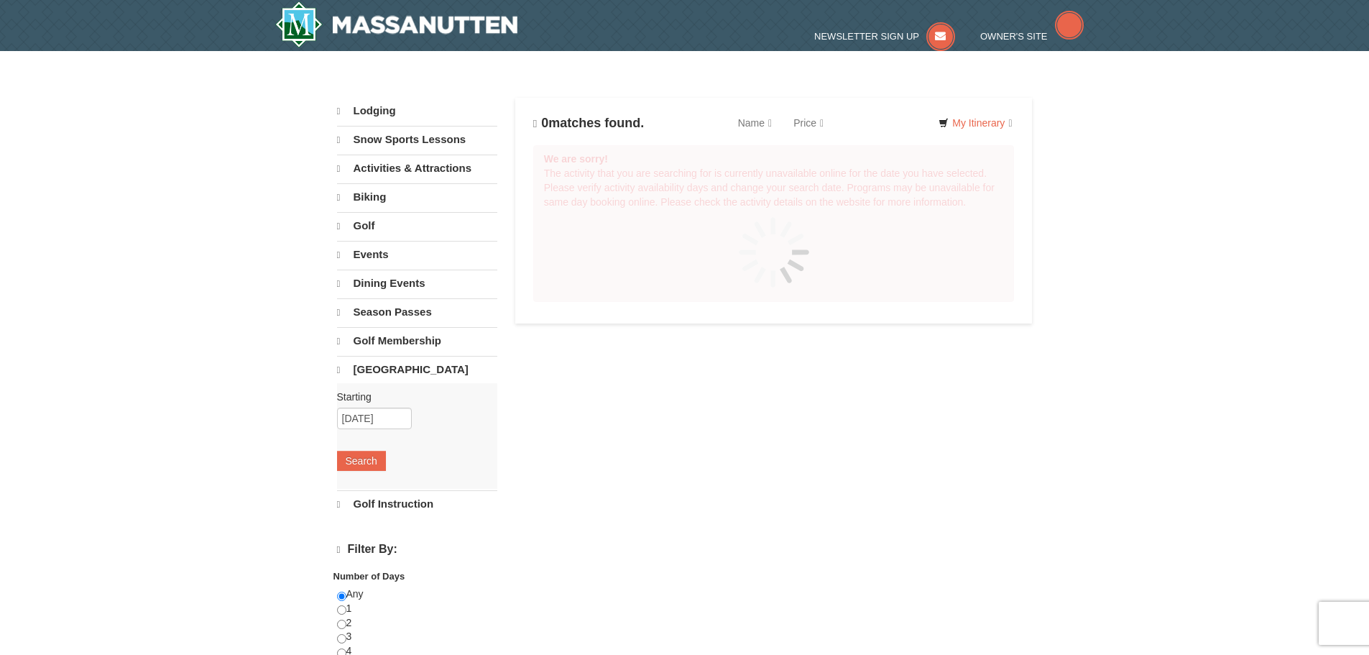 The width and height of the screenshot is (1369, 655). I want to click on a: Lodging, so click(417, 111).